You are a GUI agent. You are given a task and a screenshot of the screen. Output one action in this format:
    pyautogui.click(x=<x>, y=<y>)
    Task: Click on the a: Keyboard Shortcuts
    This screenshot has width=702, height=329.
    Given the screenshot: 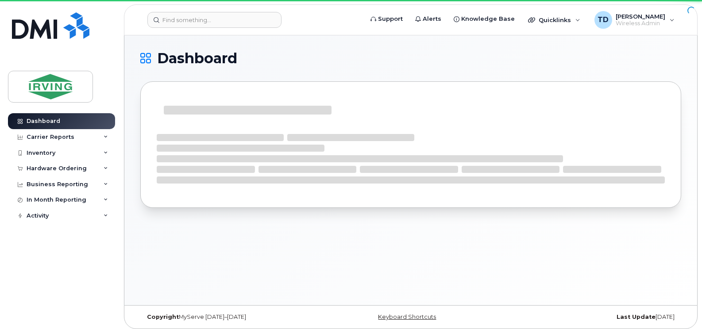 What is the action you would take?
    pyautogui.click(x=407, y=317)
    